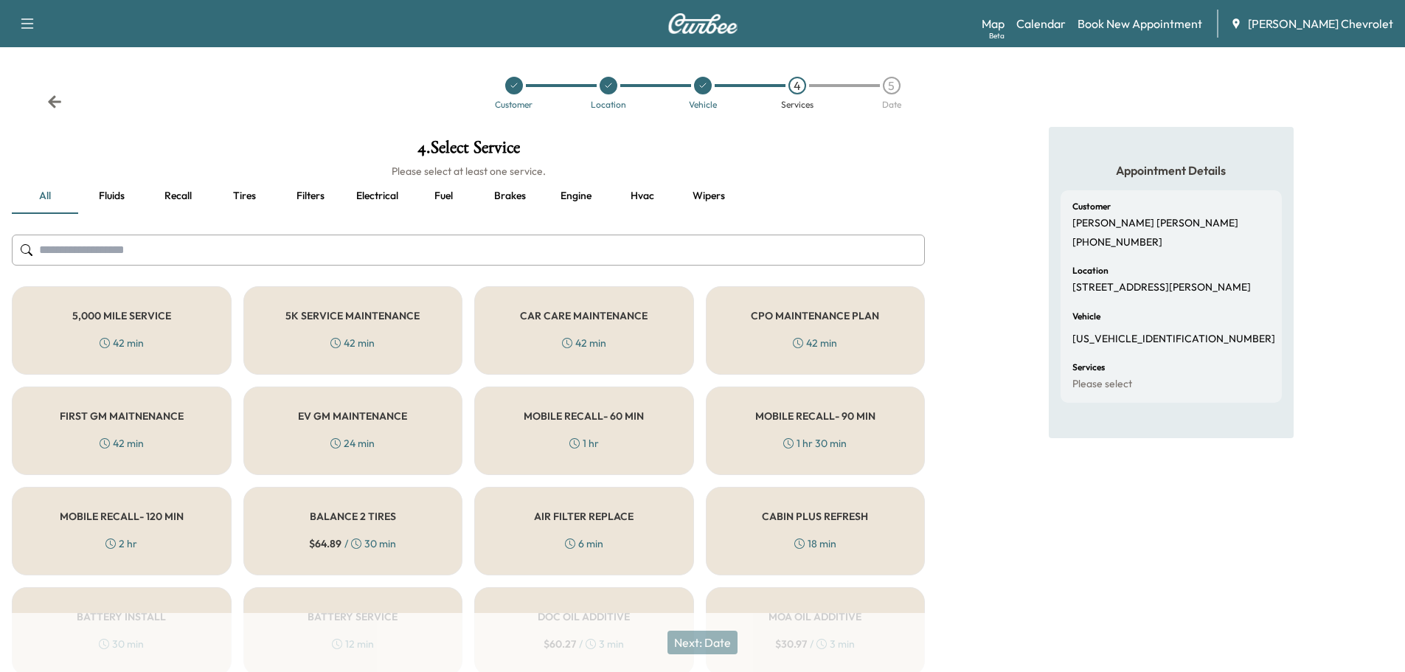 The width and height of the screenshot is (1405, 672). I want to click on h1: 4 . Select Service, so click(468, 151).